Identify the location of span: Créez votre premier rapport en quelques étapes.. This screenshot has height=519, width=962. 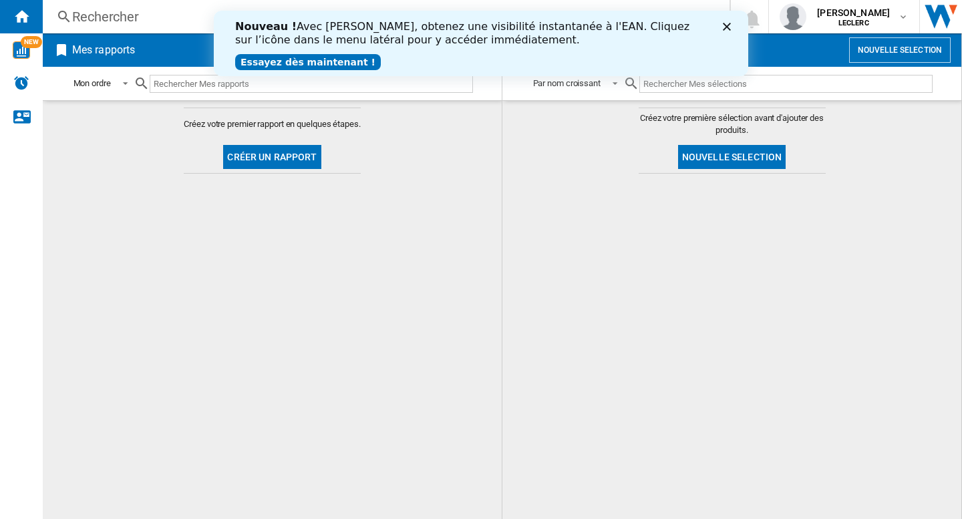
(272, 124).